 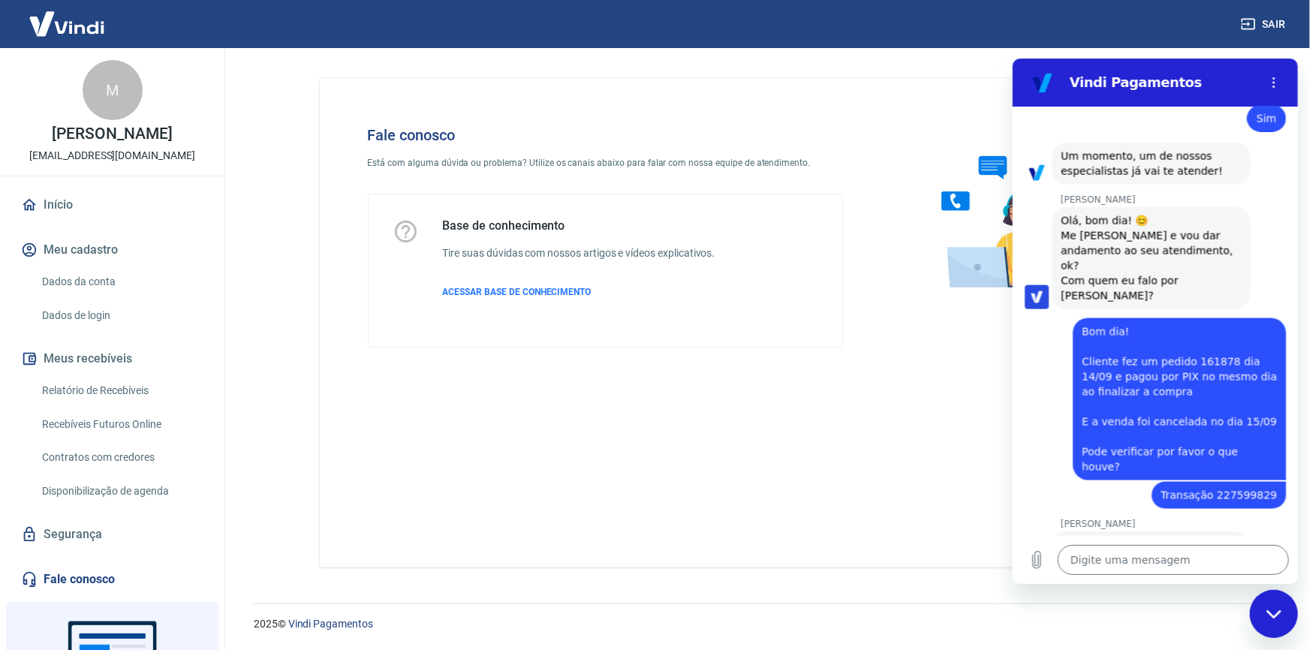 What do you see at coordinates (121, 390) in the screenshot?
I see `a: Relatório de Recebíveis` at bounding box center [121, 390].